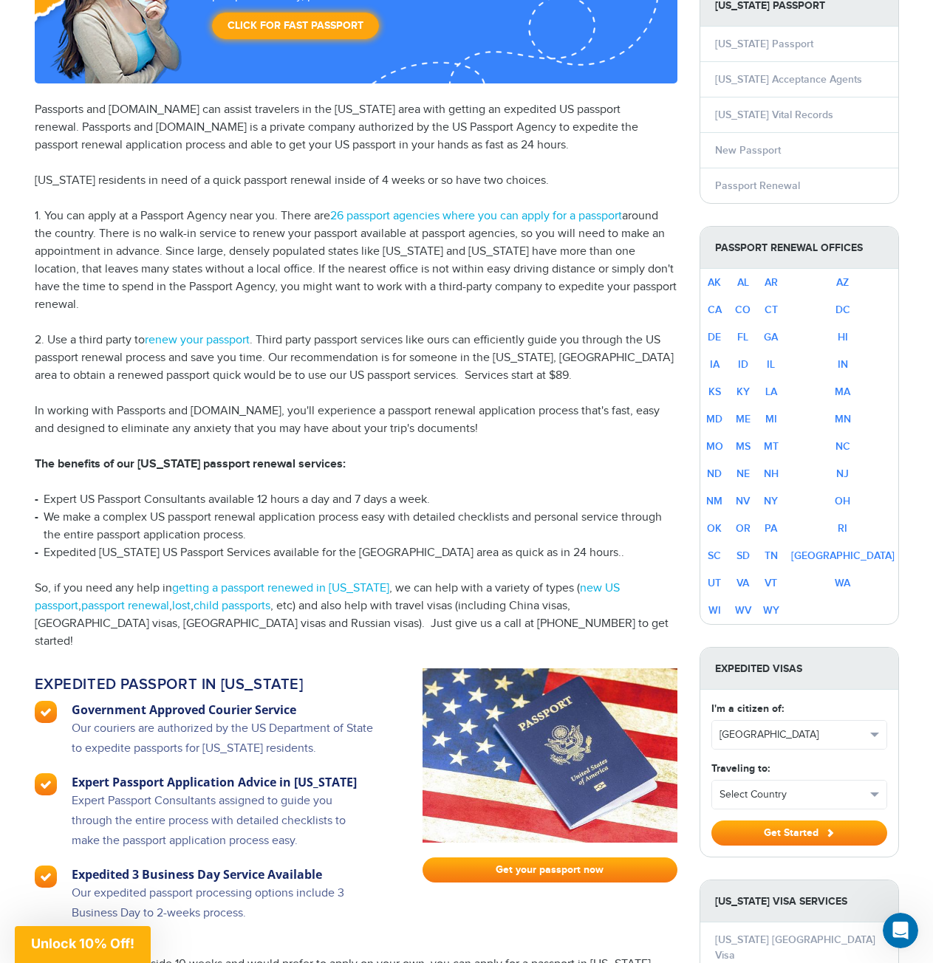  What do you see at coordinates (356, 500) in the screenshot?
I see `li: Expert US Passport Consultants available 12 hours a day and 7 days a week.` at bounding box center [356, 500].